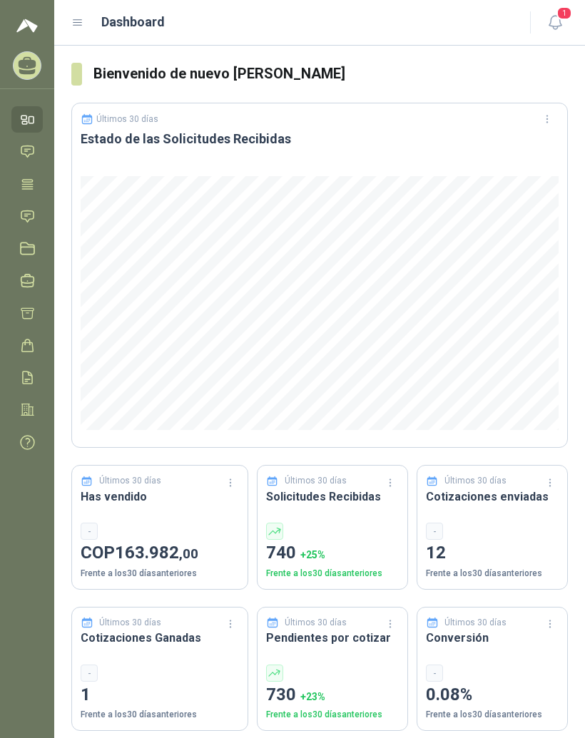 The image size is (585, 738). What do you see at coordinates (492, 553) in the screenshot?
I see `p: 12` at bounding box center [492, 553].